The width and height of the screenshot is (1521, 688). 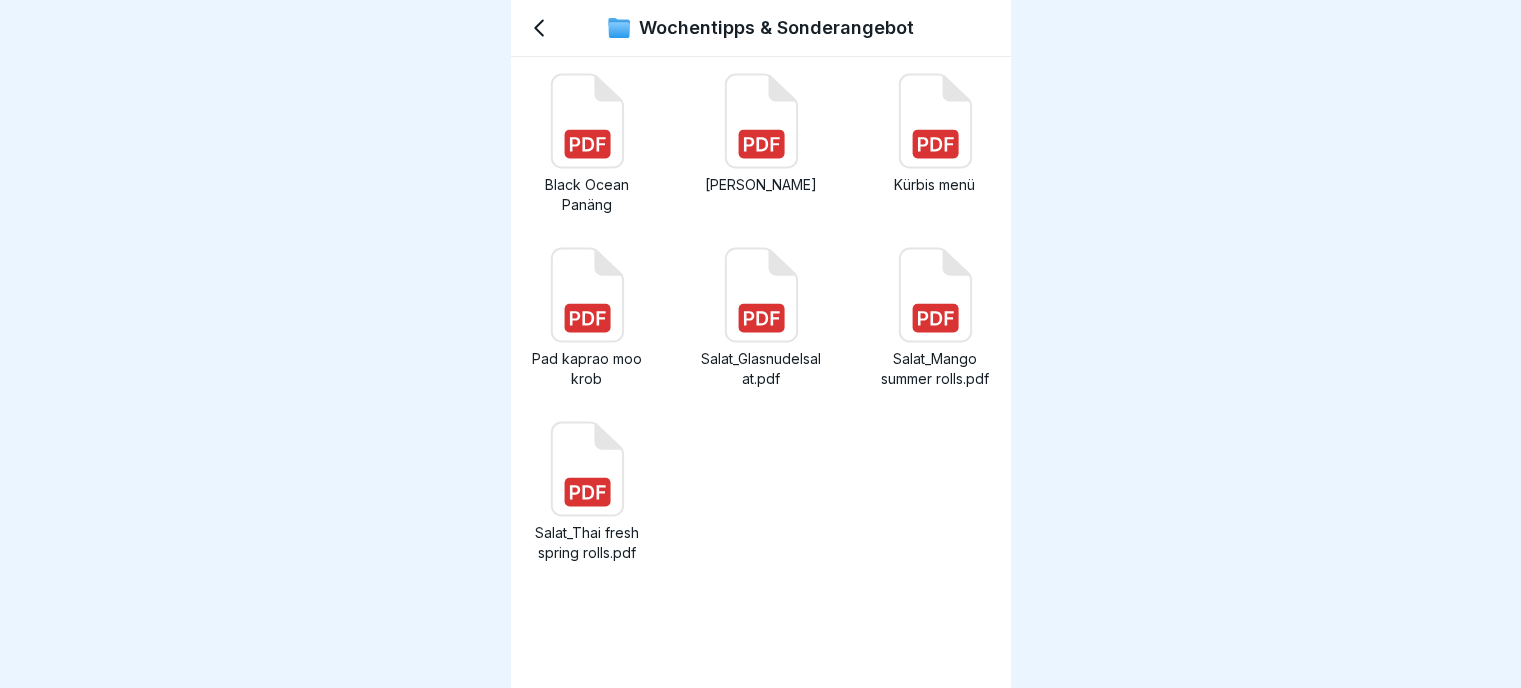 I want to click on p: Wochentipps & Sonderangebot, so click(x=776, y=28).